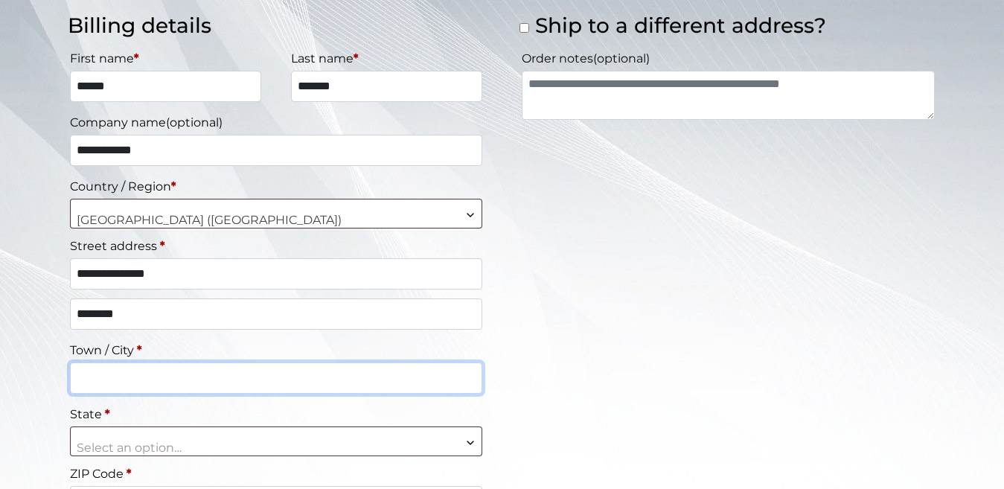 The height and width of the screenshot is (489, 1004). Describe the element at coordinates (276, 246) in the screenshot. I see `label: Street address` at that location.